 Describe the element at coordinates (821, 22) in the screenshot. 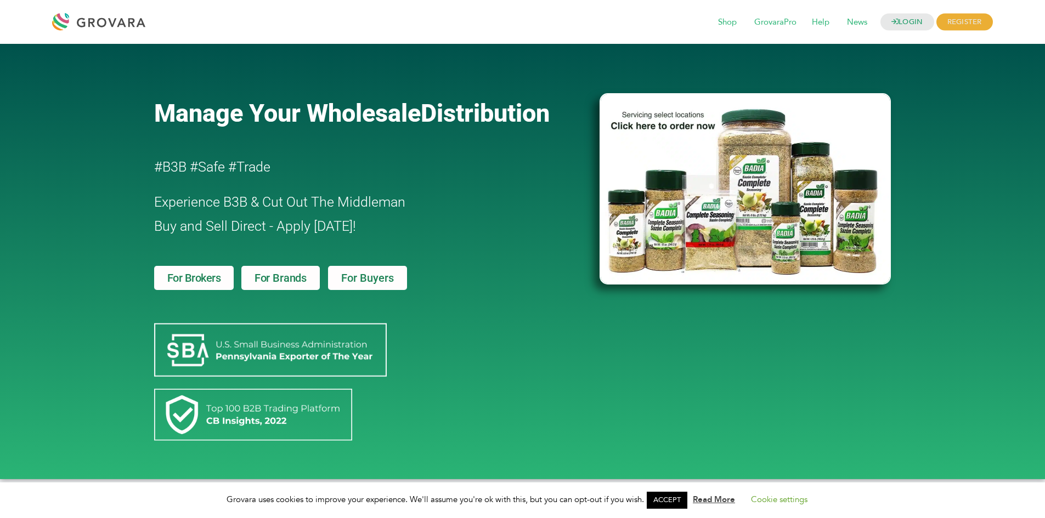

I see `span: Help` at that location.